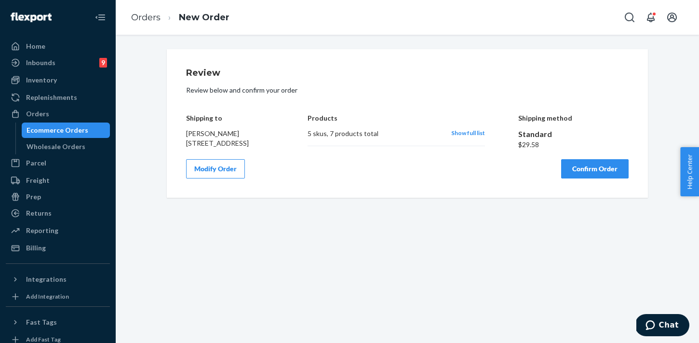 This screenshot has width=699, height=343. I want to click on div: 9, so click(103, 63).